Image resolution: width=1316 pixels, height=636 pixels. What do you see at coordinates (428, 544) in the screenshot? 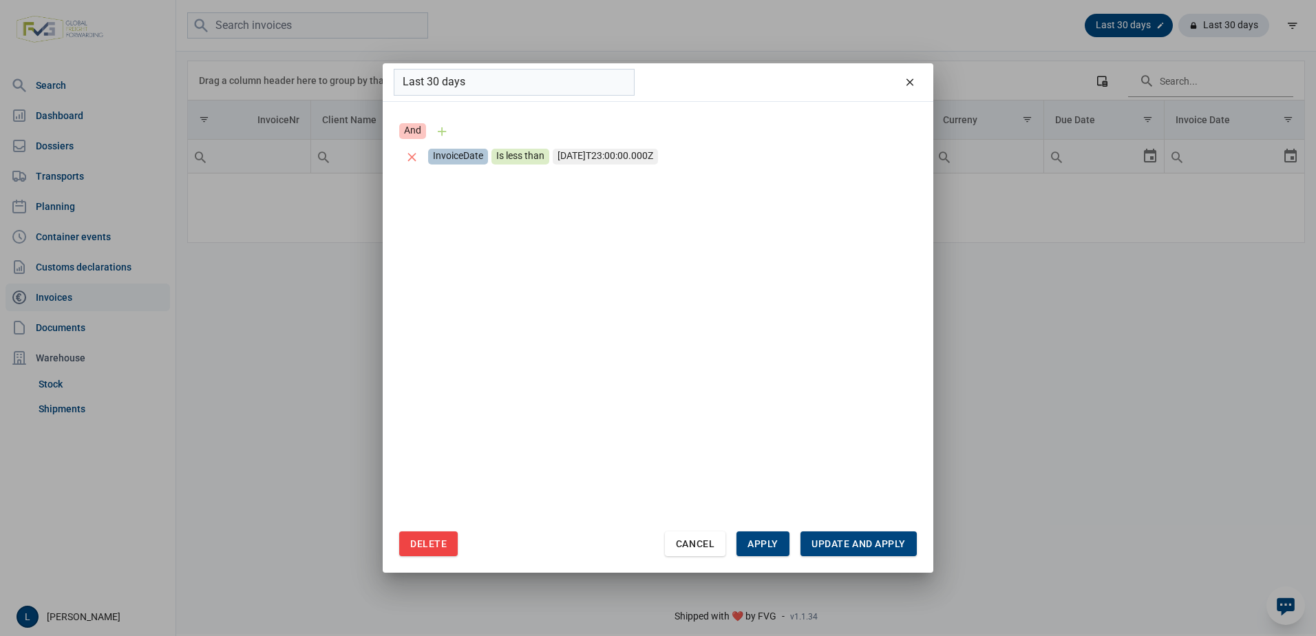
I see `div: Delete` at bounding box center [428, 544].